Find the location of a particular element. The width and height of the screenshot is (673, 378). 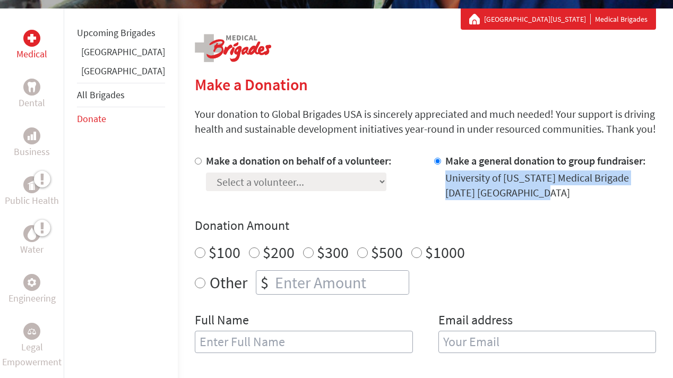

label: $100 is located at coordinates (224, 252).